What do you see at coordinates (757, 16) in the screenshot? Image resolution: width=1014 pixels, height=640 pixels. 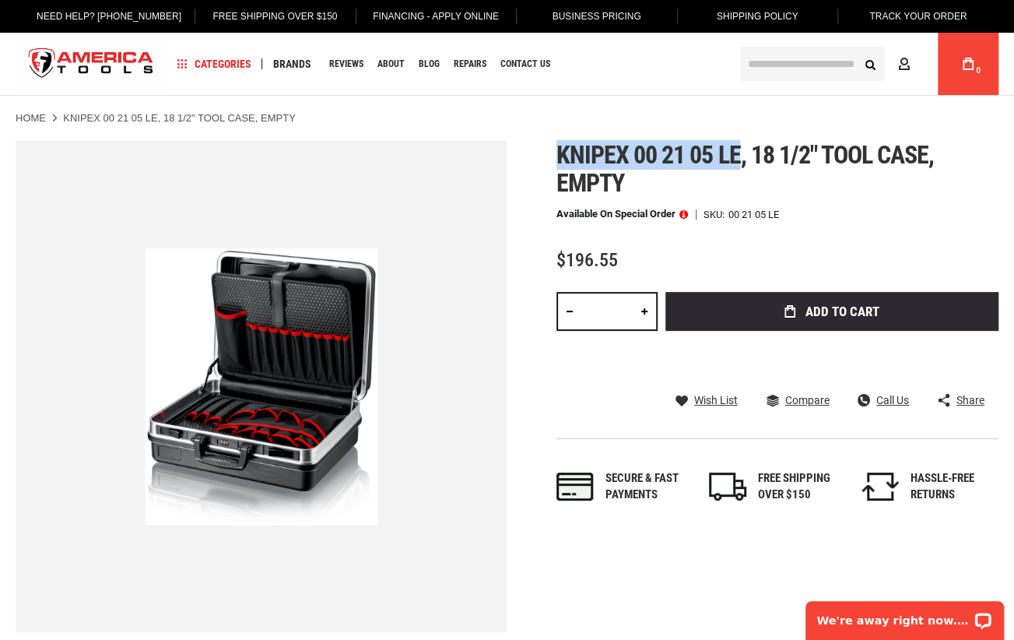 I see `span: Shipping Policy` at bounding box center [757, 16].